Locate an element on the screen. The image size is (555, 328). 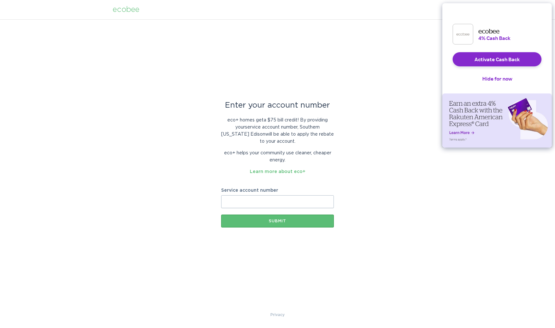
div: ecobee is located at coordinates (126, 10).